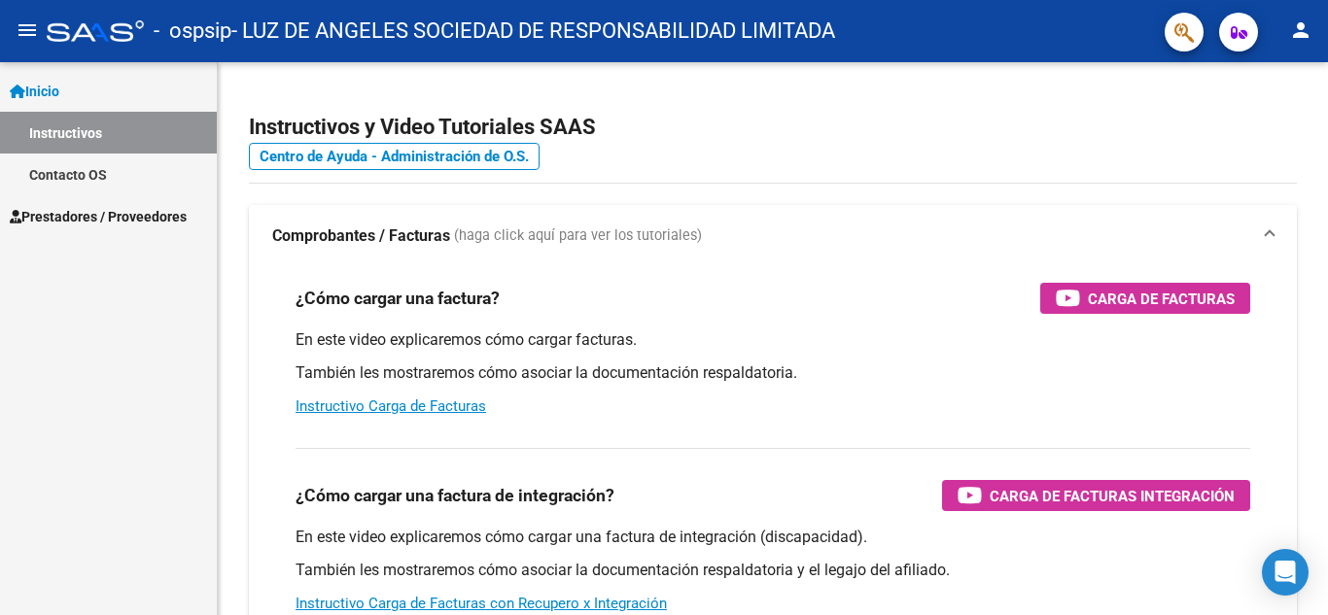 Image resolution: width=1328 pixels, height=615 pixels. Describe the element at coordinates (27, 30) in the screenshot. I see `mat-icon: menu` at that location.